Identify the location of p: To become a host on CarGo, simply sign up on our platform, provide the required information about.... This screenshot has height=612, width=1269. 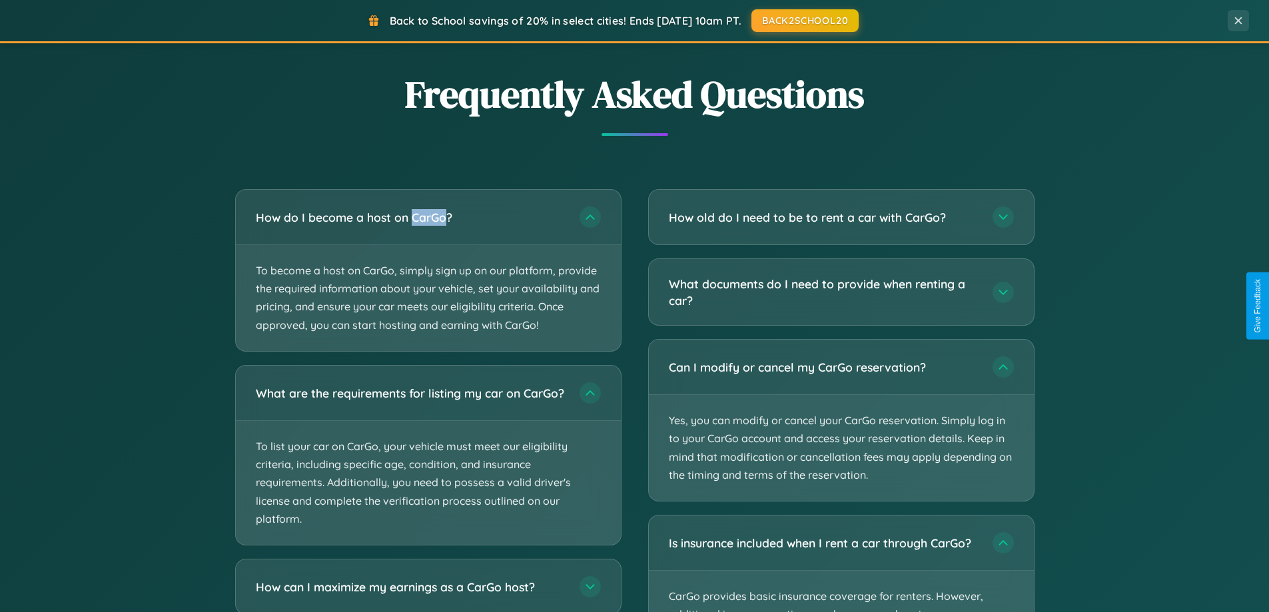
(428, 298).